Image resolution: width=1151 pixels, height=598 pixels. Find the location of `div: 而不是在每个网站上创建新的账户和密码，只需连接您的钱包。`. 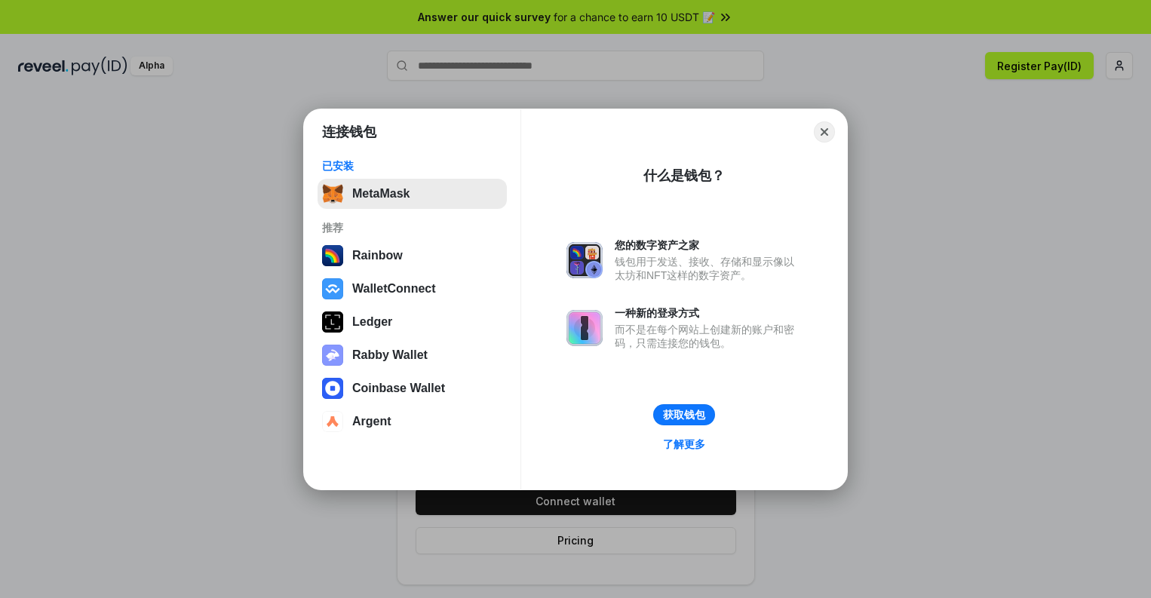

div: 而不是在每个网站上创建新的账户和密码，只需连接您的钱包。 is located at coordinates (708, 336).